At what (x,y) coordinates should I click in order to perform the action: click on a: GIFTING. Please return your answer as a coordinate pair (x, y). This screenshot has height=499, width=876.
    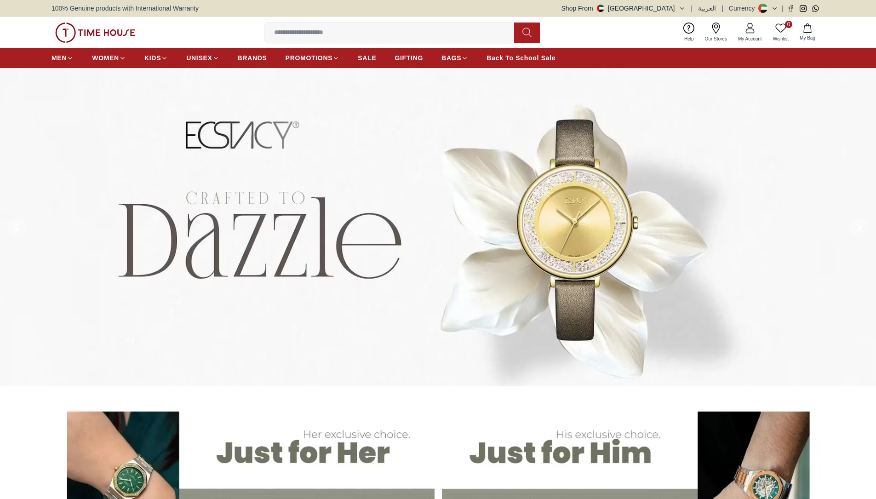
    Looking at the image, I should click on (409, 58).